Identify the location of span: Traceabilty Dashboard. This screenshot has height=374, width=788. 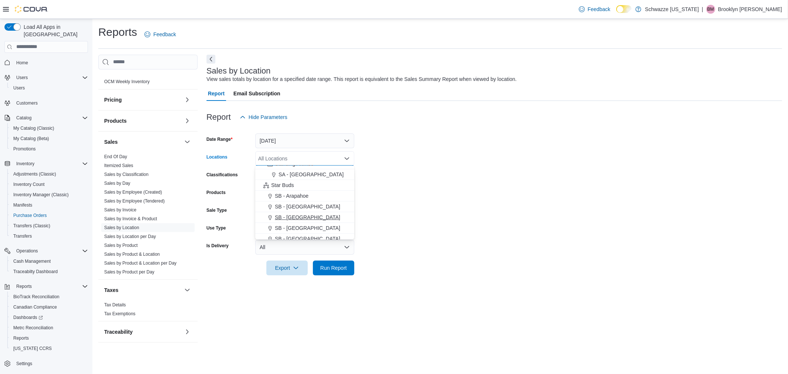
(49, 272).